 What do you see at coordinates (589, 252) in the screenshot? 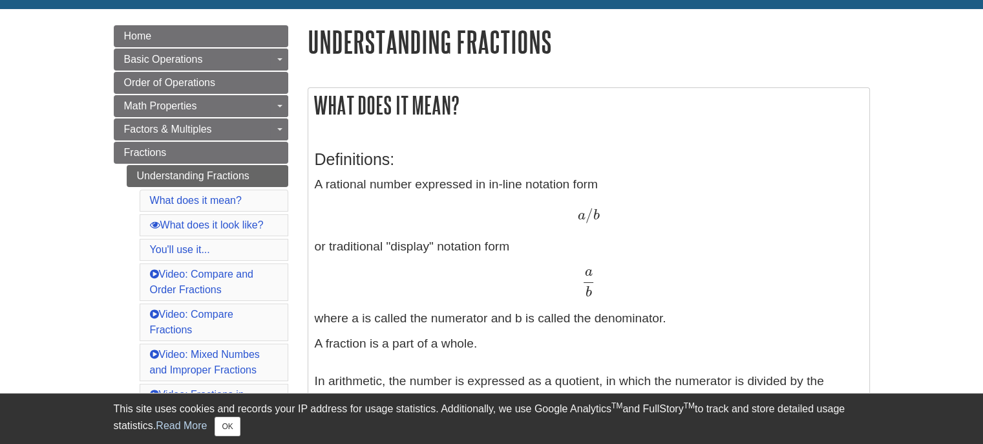
I see `p: A rational number expressed in in-line notation form or traditional "display" notation form where...` at bounding box center [589, 252].